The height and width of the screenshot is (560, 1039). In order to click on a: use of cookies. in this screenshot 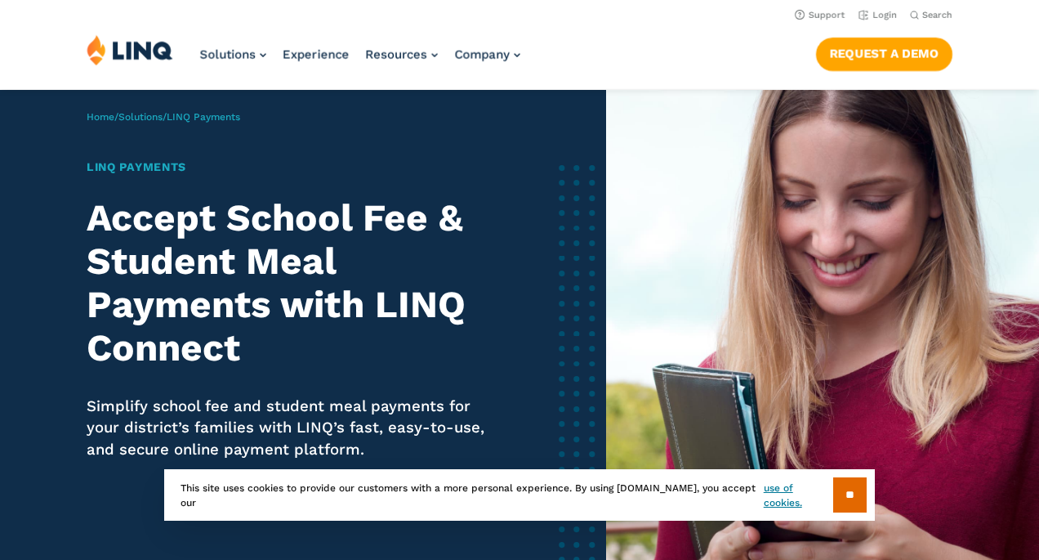, I will do `click(798, 495)`.